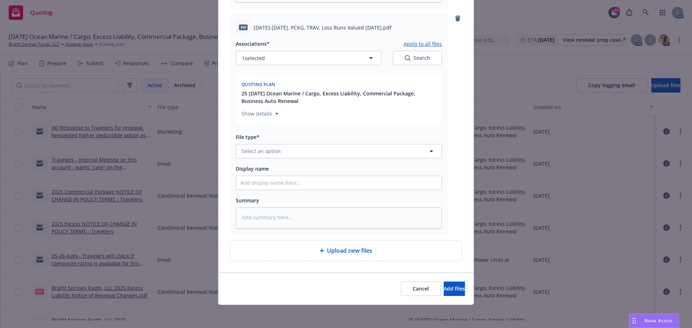 The image size is (692, 328). Describe the element at coordinates (421, 289) in the screenshot. I see `button: Cancel` at that location.